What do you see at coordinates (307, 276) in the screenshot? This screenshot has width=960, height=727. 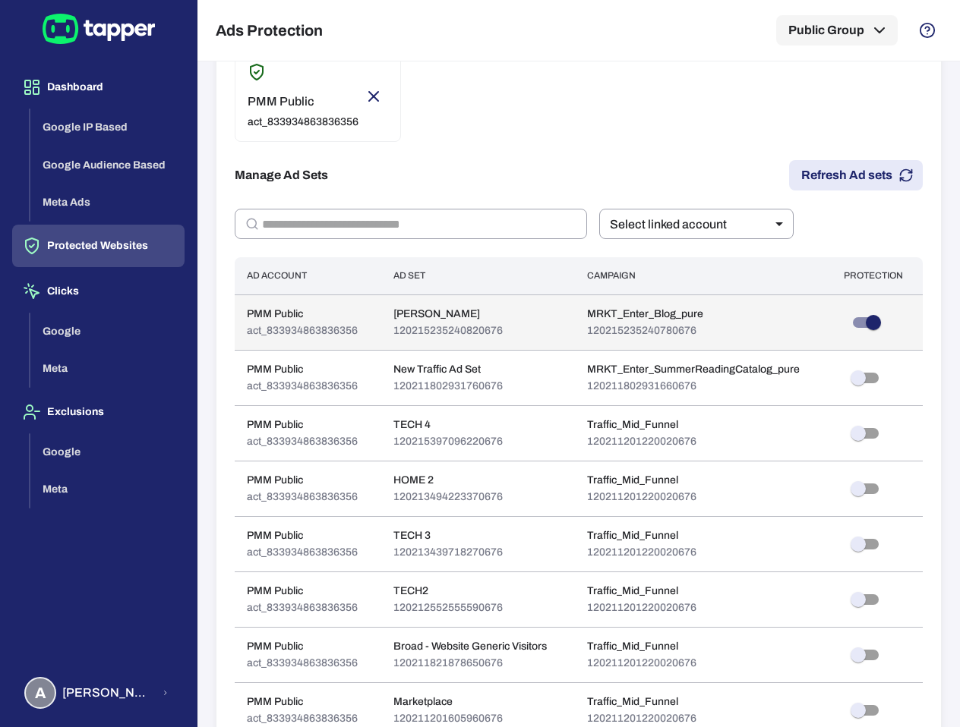 I see `th: Ad Account` at bounding box center [307, 276].